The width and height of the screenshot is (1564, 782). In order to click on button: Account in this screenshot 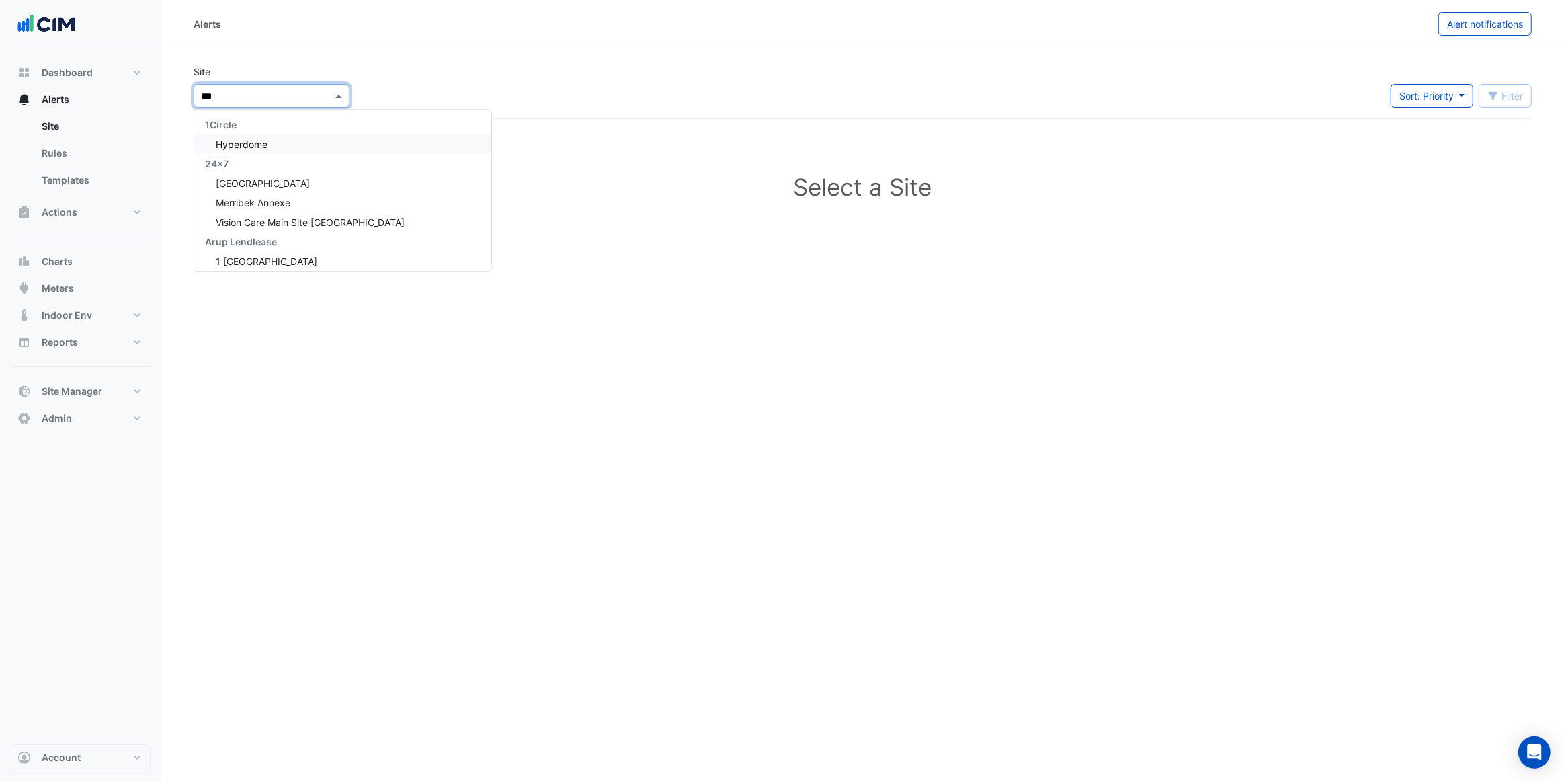, I will do `click(81, 757)`.